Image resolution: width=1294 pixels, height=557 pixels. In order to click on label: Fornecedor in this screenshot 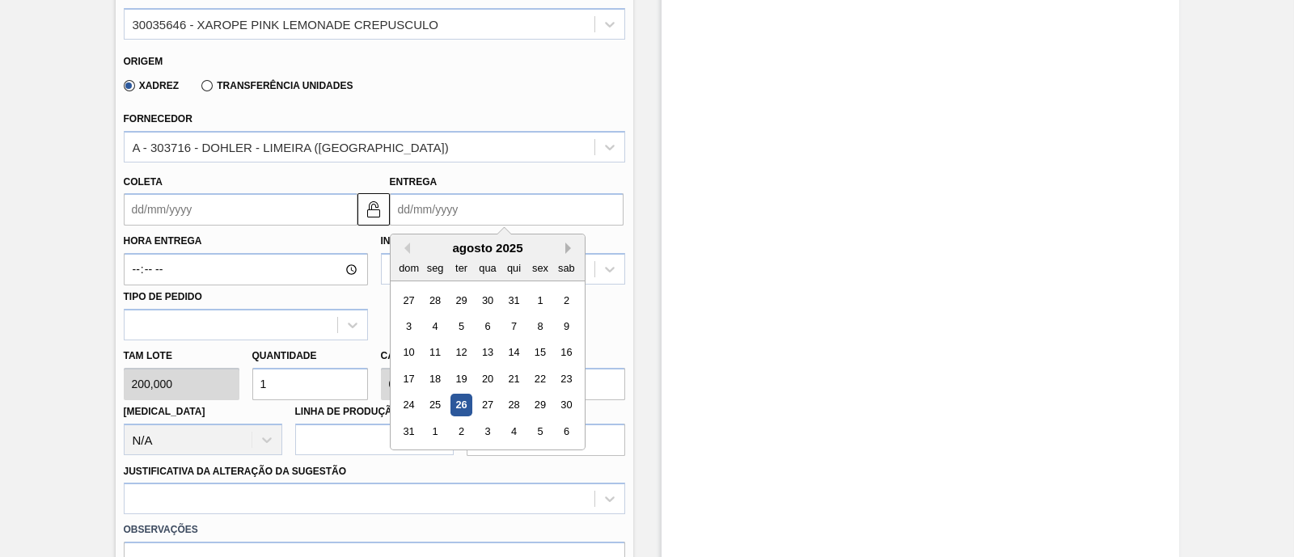, I will do `click(158, 119)`.